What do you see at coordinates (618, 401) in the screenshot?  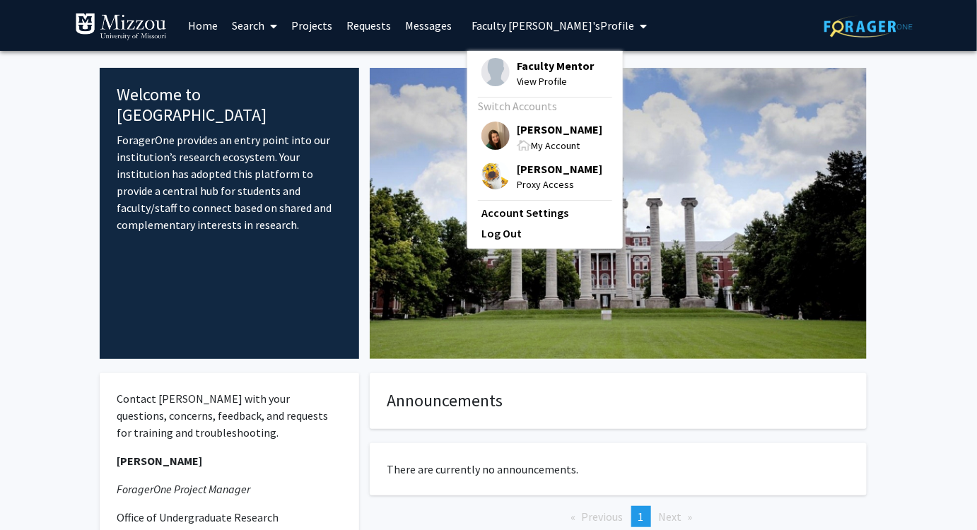 I see `h4: Announcements` at bounding box center [618, 401].